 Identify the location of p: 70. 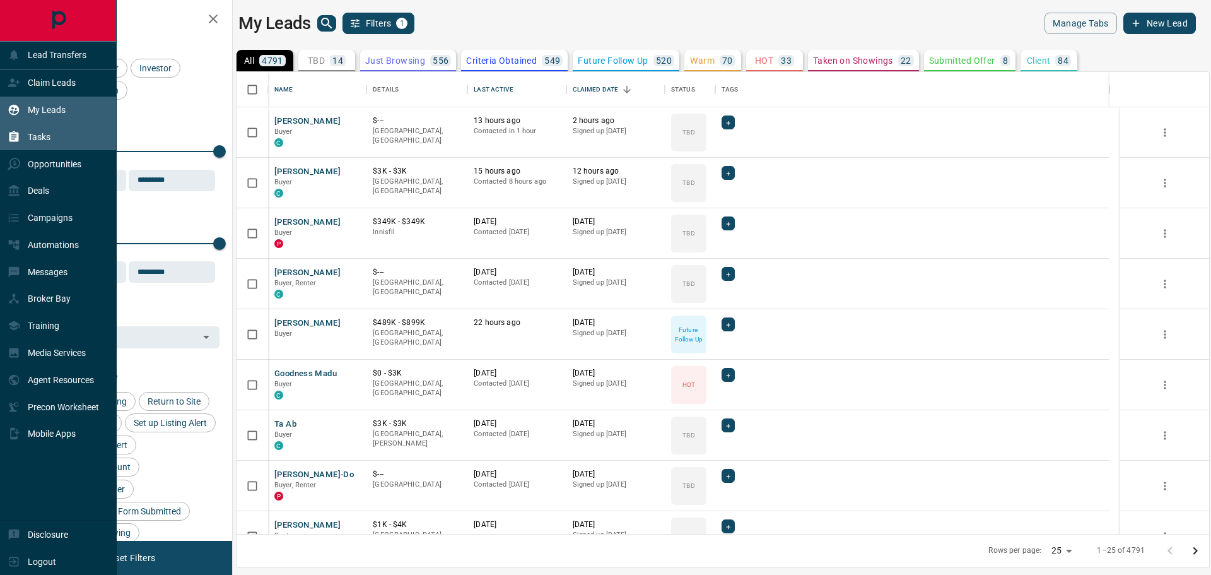
(727, 61).